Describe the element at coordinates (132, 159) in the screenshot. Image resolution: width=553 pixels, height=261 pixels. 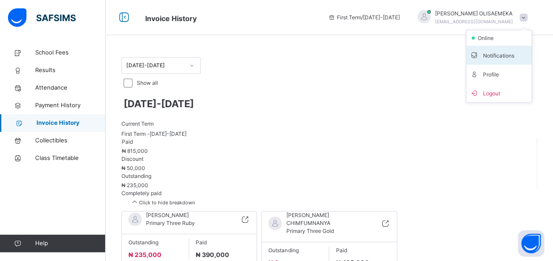
I see `span: Discount` at that location.